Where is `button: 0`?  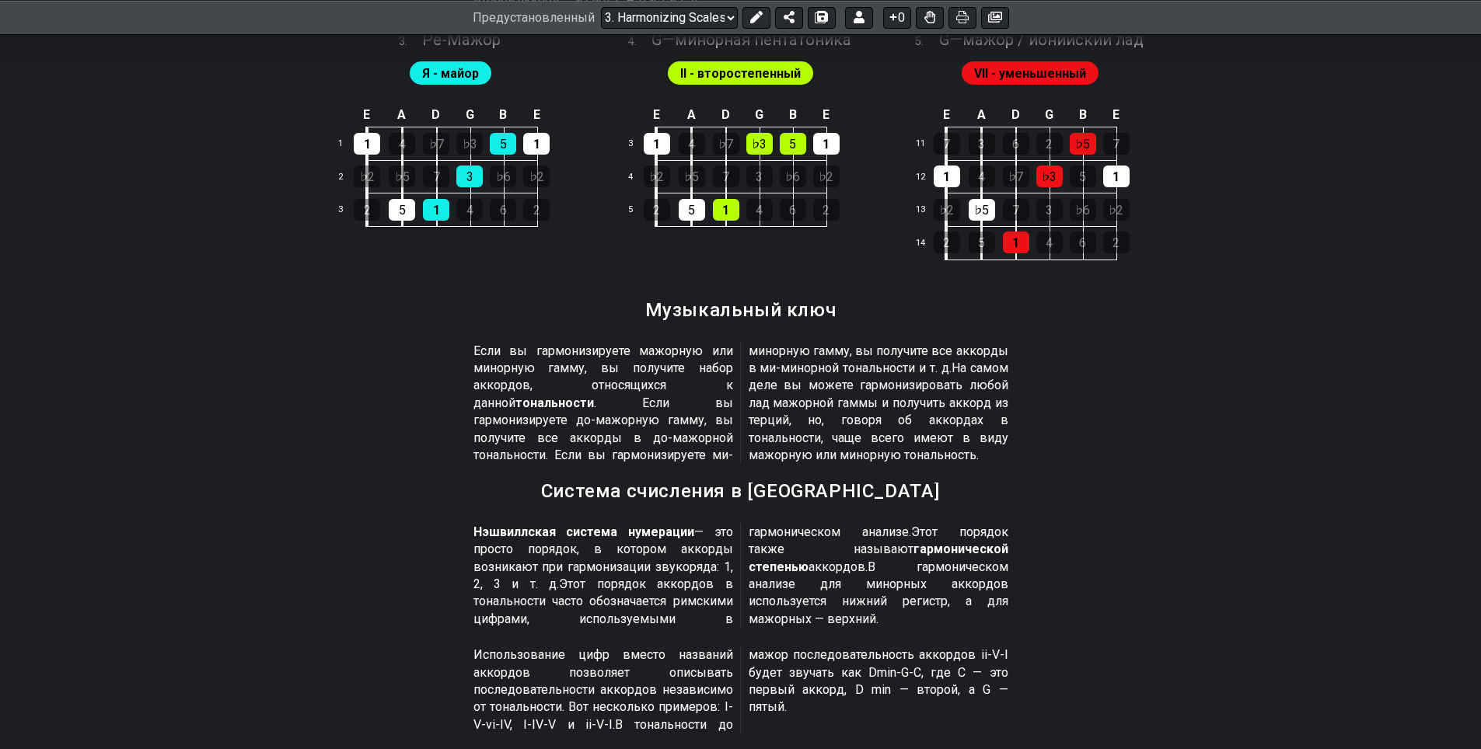 button: 0 is located at coordinates (897, 17).